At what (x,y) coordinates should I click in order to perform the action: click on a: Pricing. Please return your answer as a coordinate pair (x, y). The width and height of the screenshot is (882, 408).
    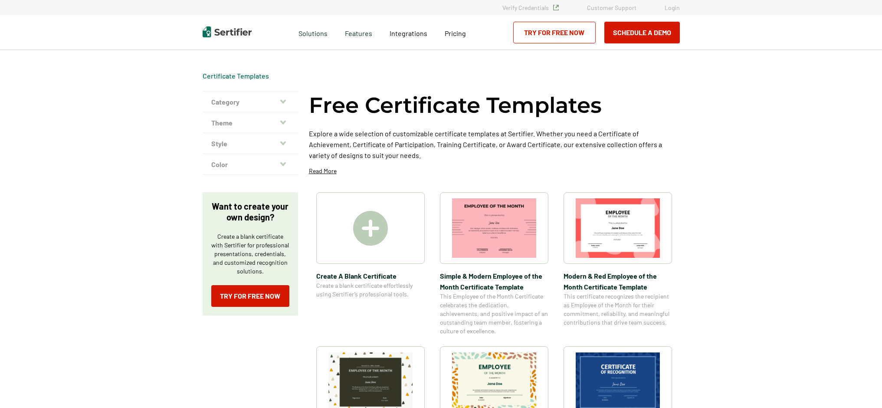
    Looking at the image, I should click on (455, 32).